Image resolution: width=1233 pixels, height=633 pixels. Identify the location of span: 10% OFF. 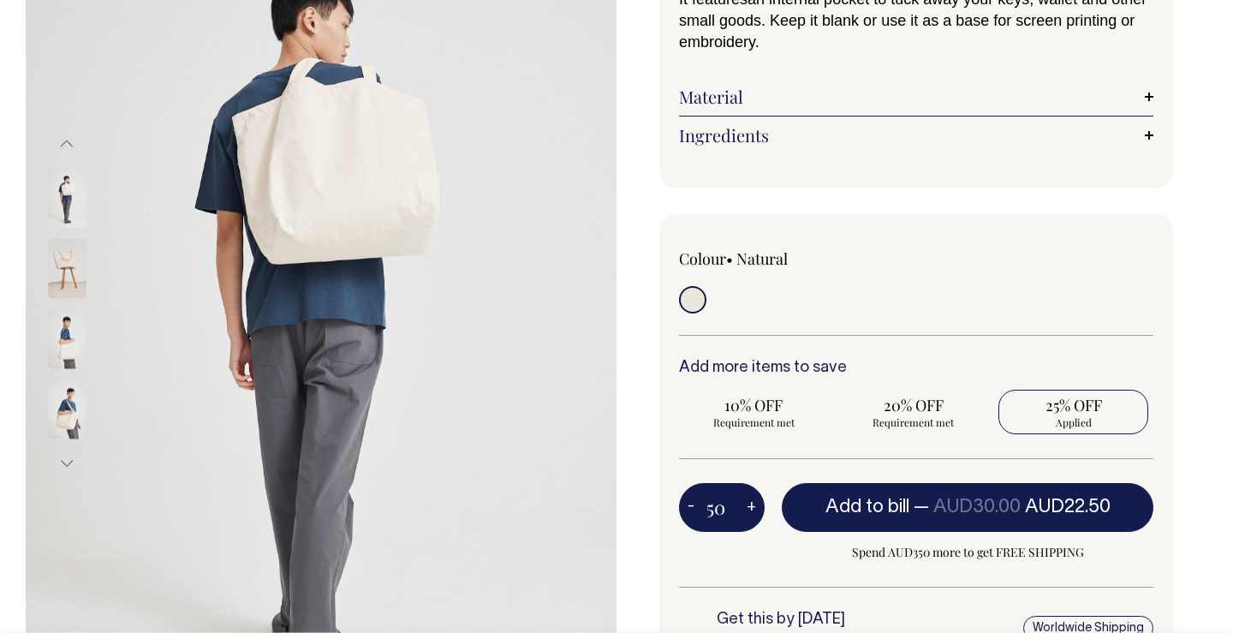
(754, 405).